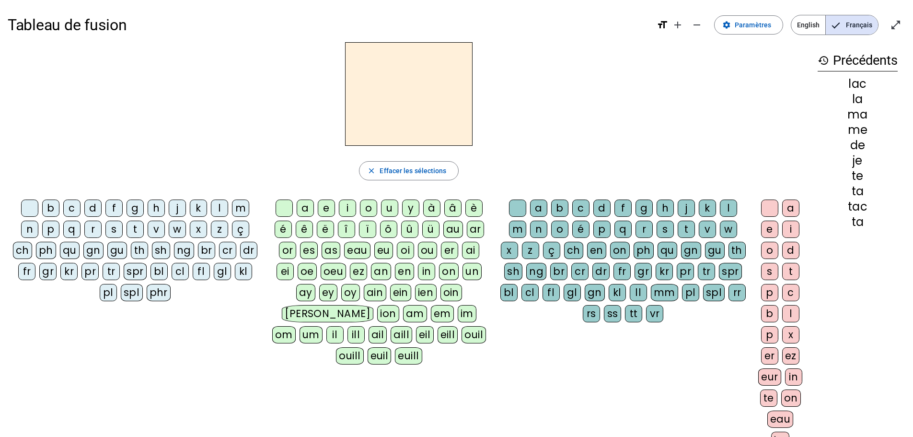 Image resolution: width=913 pixels, height=437 pixels. Describe the element at coordinates (638, 292) in the screenshot. I see `div: ll` at that location.